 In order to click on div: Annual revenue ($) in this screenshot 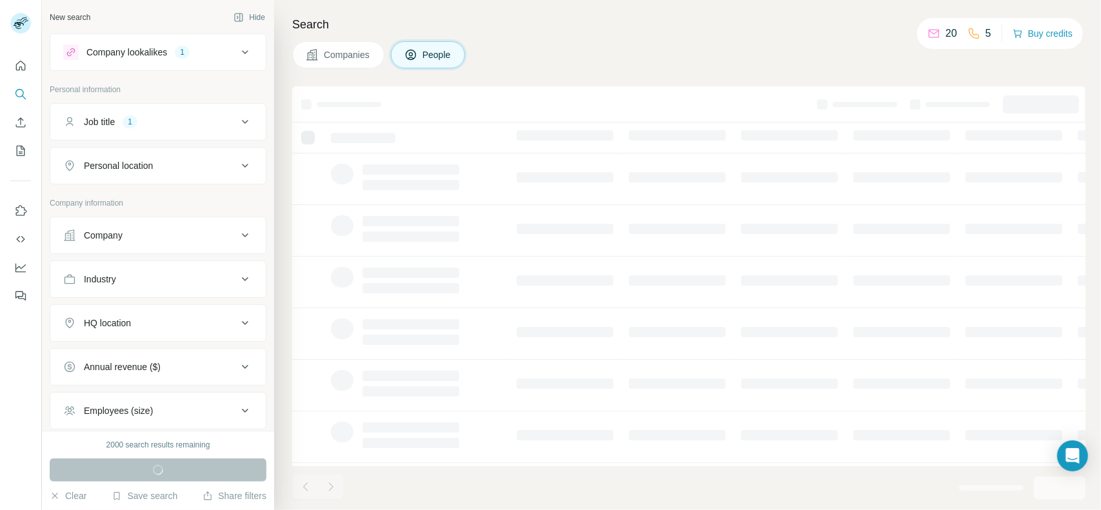, I will do `click(122, 367)`.